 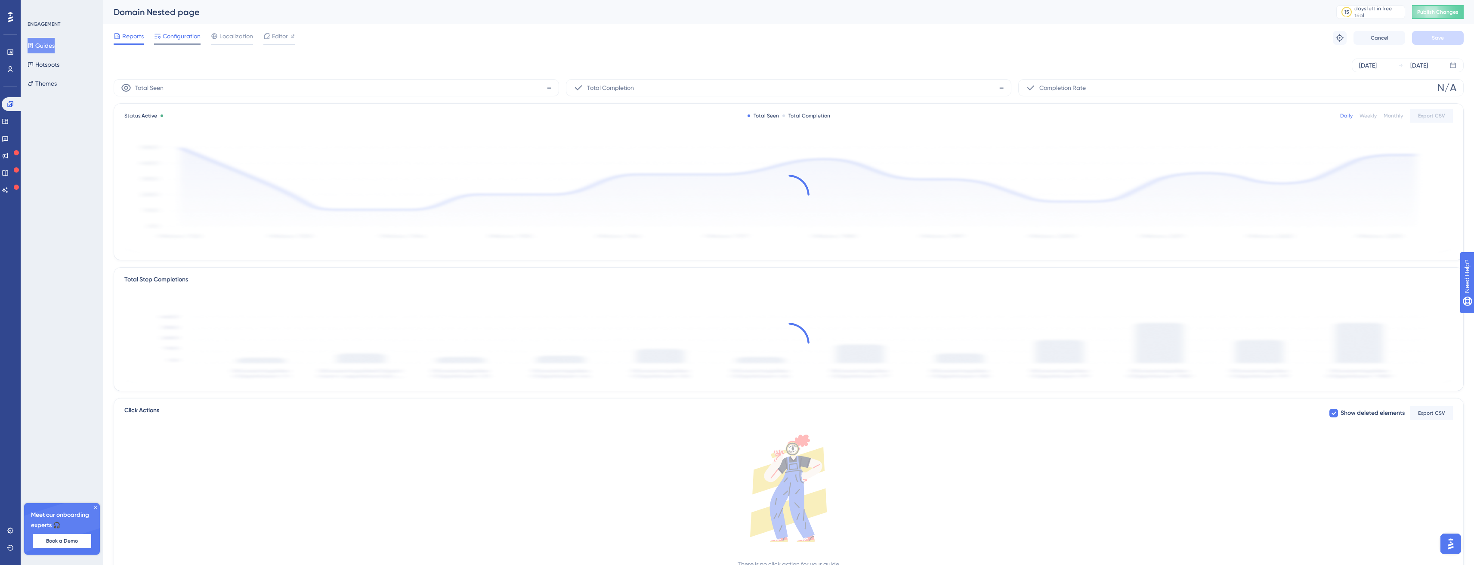 What do you see at coordinates (42, 83) in the screenshot?
I see `button: Themes` at bounding box center [42, 83].